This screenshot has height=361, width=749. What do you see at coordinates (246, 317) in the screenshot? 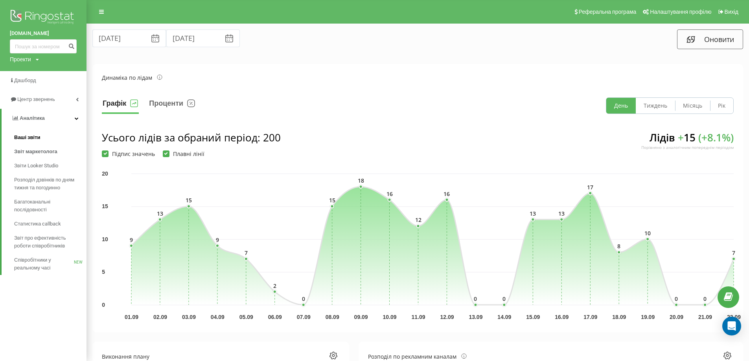
I see `text: 05.09` at bounding box center [246, 317].